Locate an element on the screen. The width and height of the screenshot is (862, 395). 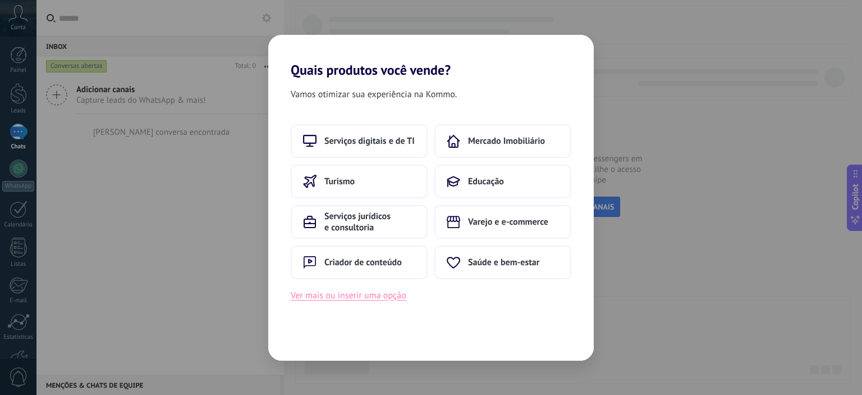
span: Vamos otimizar sua experiência na Kommo. is located at coordinates (374, 94).